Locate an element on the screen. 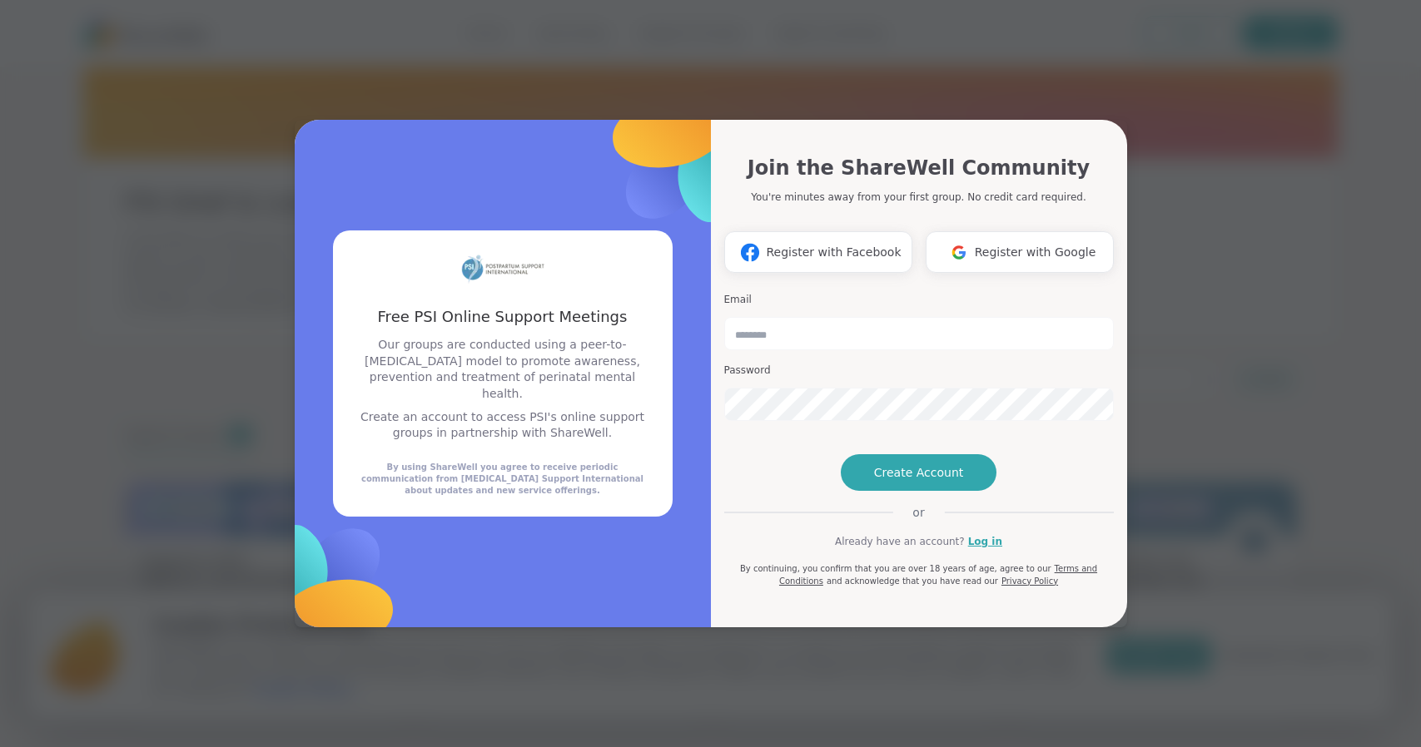  span: Create Account is located at coordinates (919, 473).